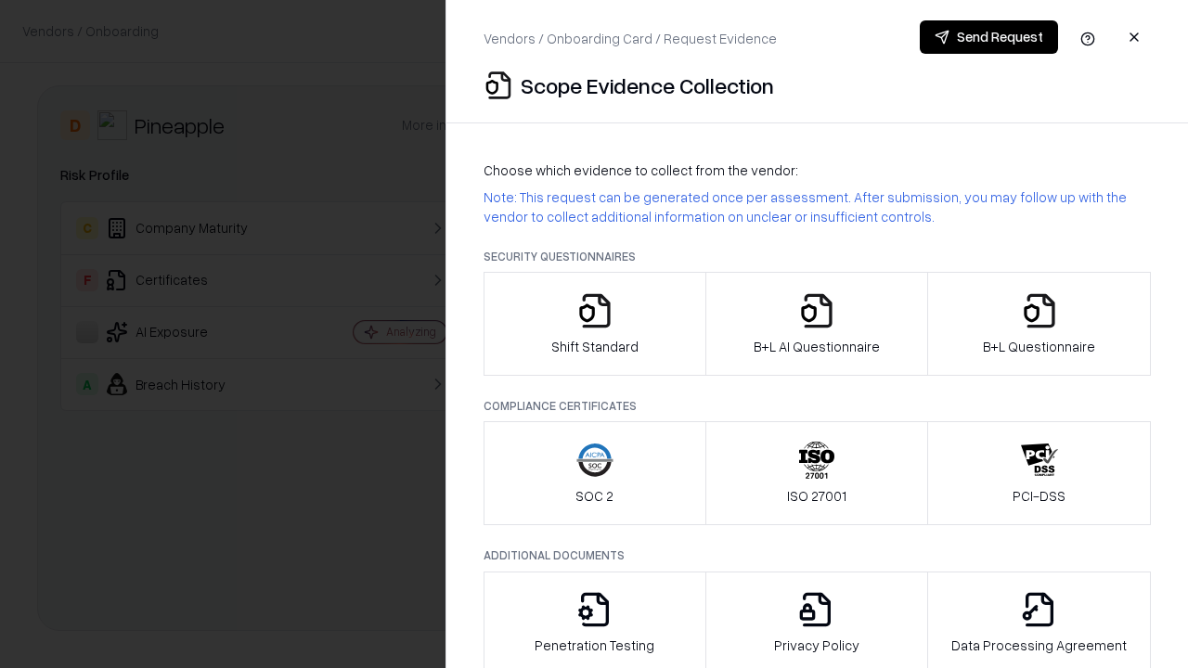 This screenshot has width=1188, height=668. What do you see at coordinates (816, 473) in the screenshot?
I see `button: ISO 27001` at bounding box center [816, 473].